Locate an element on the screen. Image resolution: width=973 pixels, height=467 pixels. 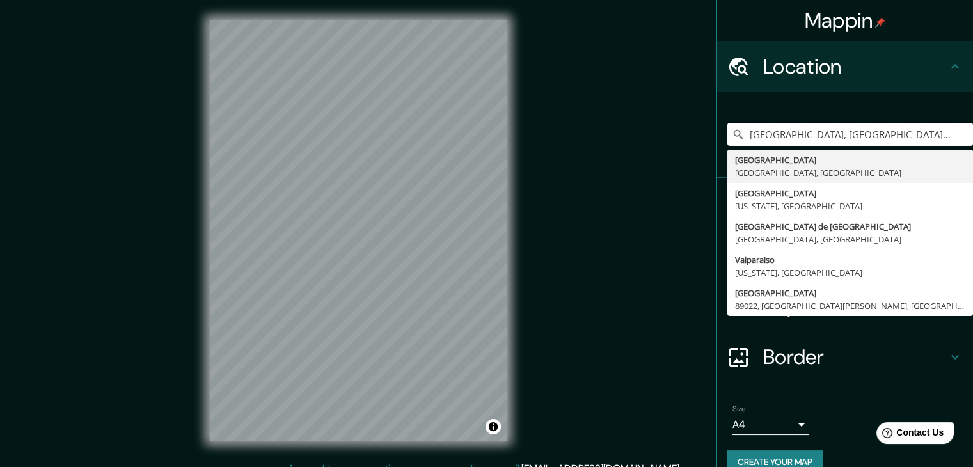
button: Toggle attribution is located at coordinates (493, 427).